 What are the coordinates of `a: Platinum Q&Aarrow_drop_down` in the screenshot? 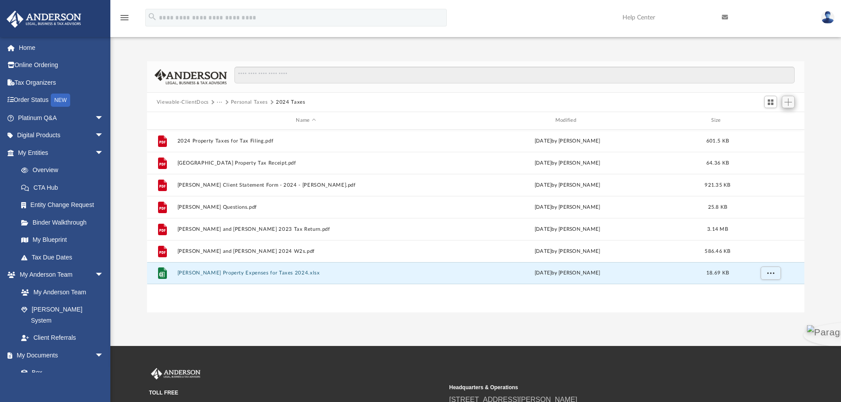 It's located at (61, 118).